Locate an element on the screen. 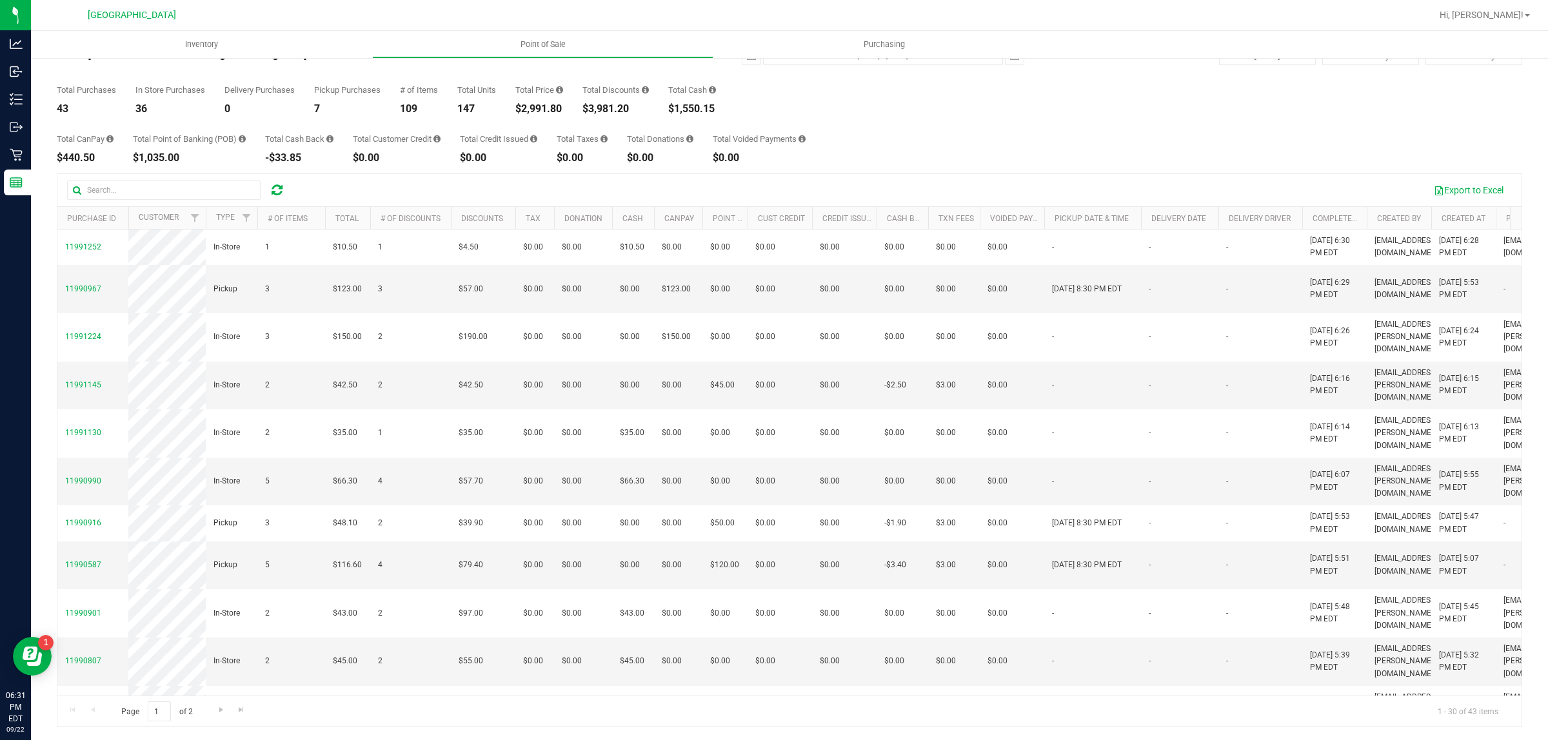  span: $43.00 is located at coordinates (345, 613).